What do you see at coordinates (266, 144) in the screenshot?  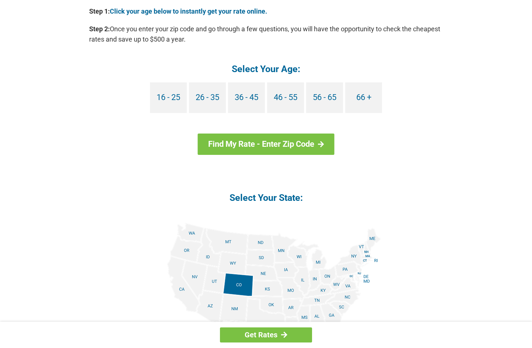 I see `a: Find My Rate - Enter Zip Code` at bounding box center [266, 144].